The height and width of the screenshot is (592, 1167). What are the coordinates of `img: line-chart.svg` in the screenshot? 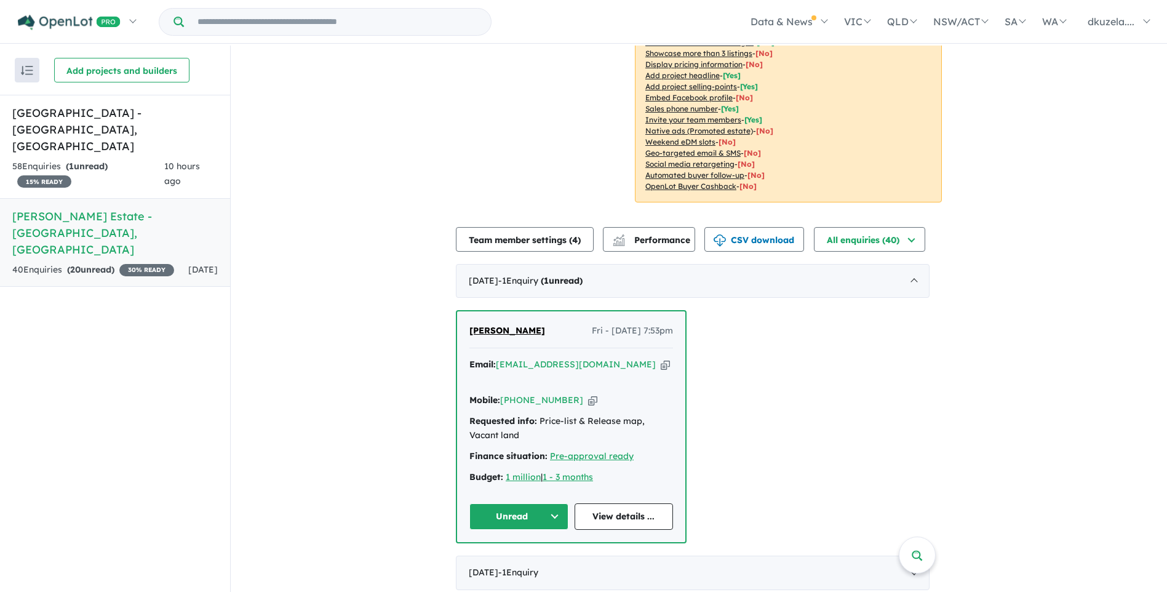 It's located at (619, 237).